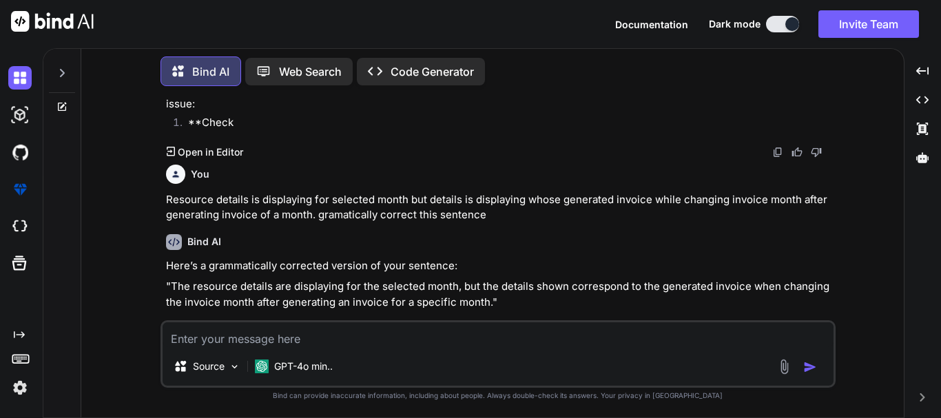  I want to click on img: icon, so click(810, 367).